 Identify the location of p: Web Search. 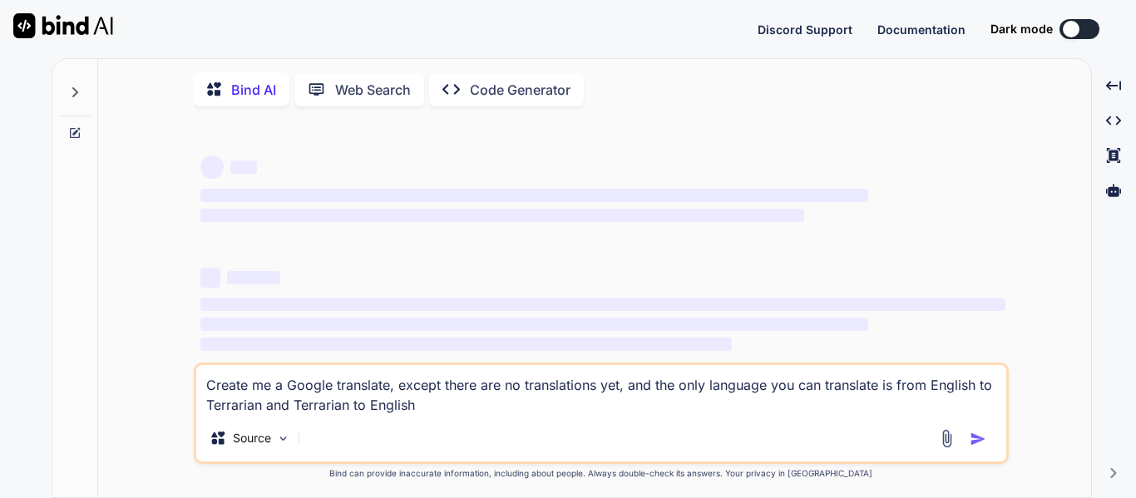
(373, 90).